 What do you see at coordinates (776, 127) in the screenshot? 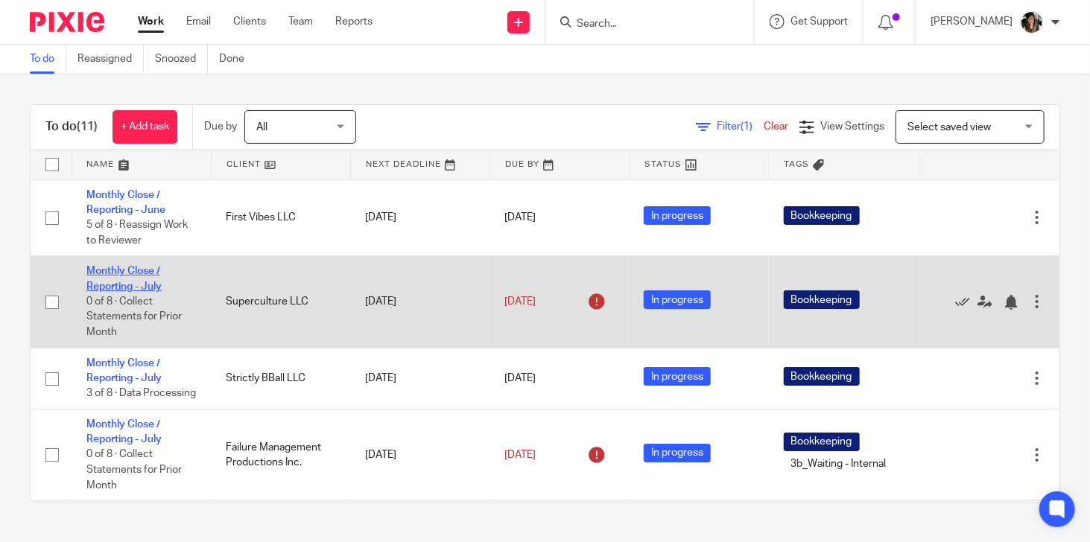
I see `a: Clear` at bounding box center [776, 127].